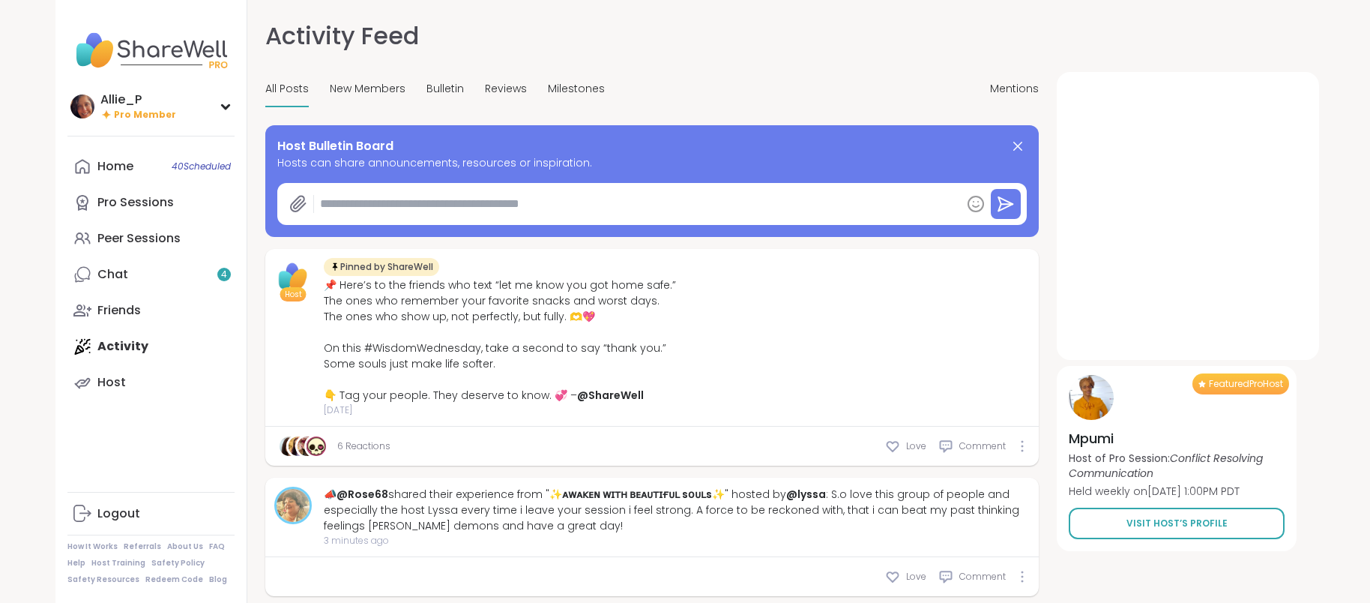  What do you see at coordinates (1014, 88) in the screenshot?
I see `span: Mentions` at bounding box center [1014, 88].